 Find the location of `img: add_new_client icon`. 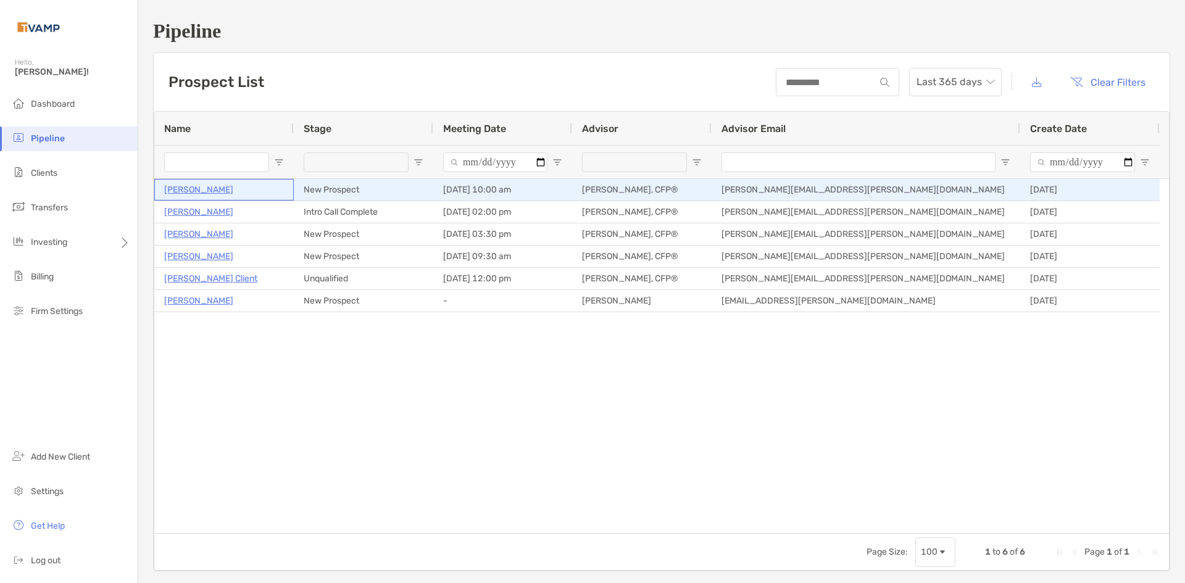

img: add_new_client icon is located at coordinates (19, 456).